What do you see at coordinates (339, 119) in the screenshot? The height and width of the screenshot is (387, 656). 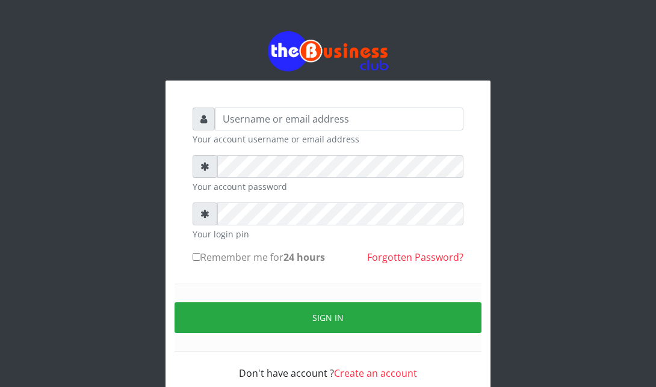 I see `input: Username or email address` at bounding box center [339, 119].